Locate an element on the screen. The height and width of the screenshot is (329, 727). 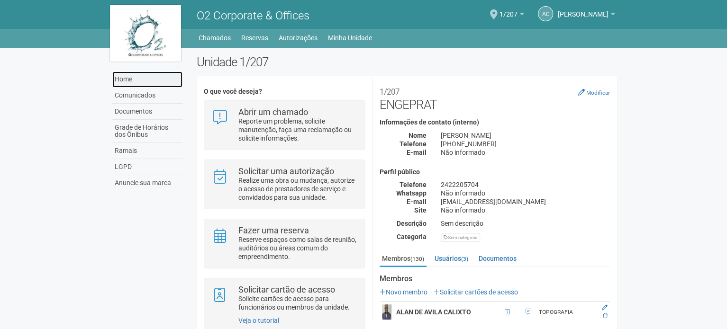
a: Ramais is located at coordinates (147, 151).